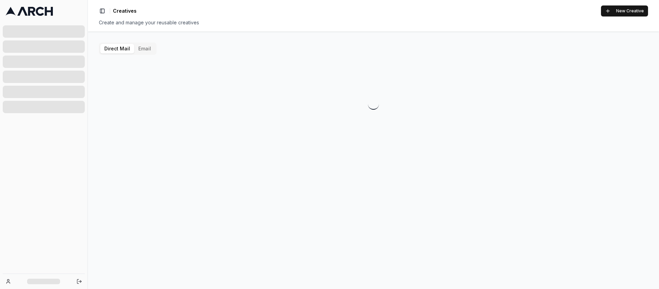 The width and height of the screenshot is (659, 289). Describe the element at coordinates (79, 282) in the screenshot. I see `button: Log out` at that location.